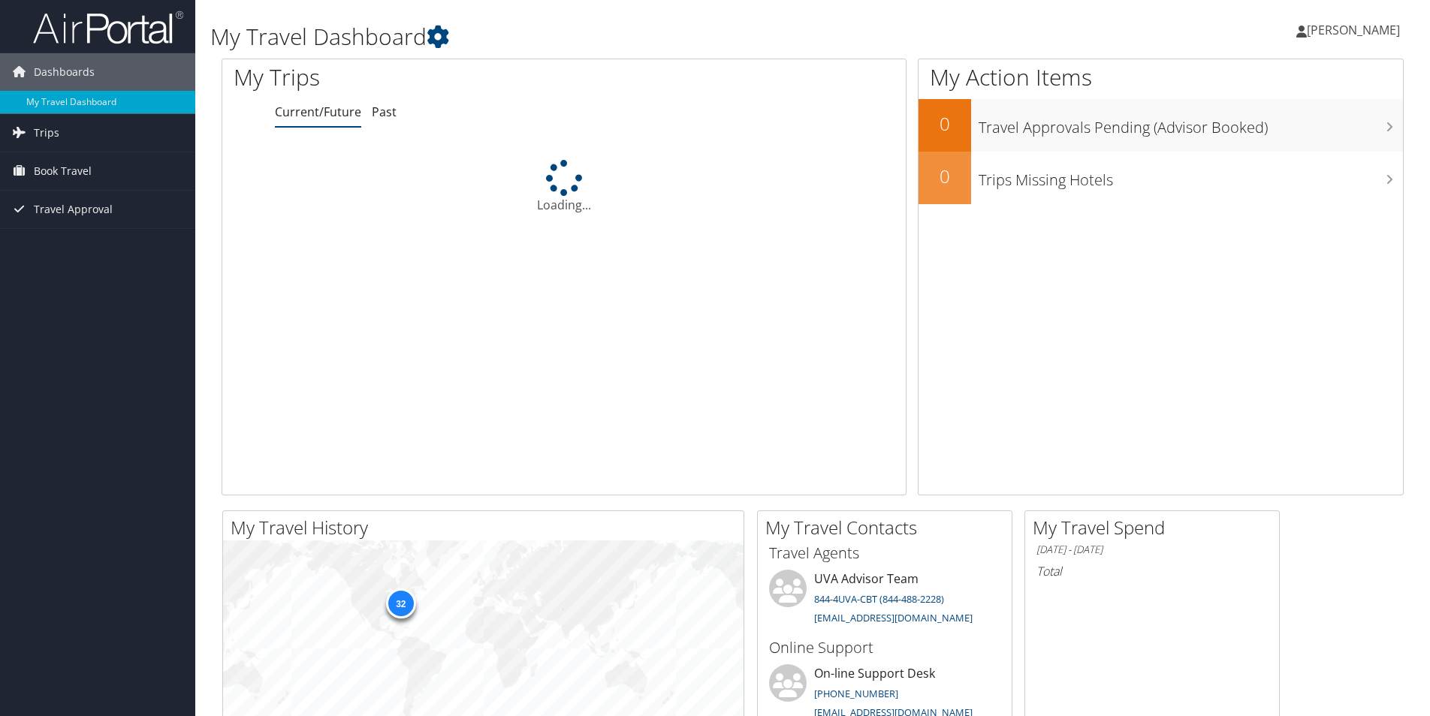  I want to click on span: Book Travel, so click(62, 171).